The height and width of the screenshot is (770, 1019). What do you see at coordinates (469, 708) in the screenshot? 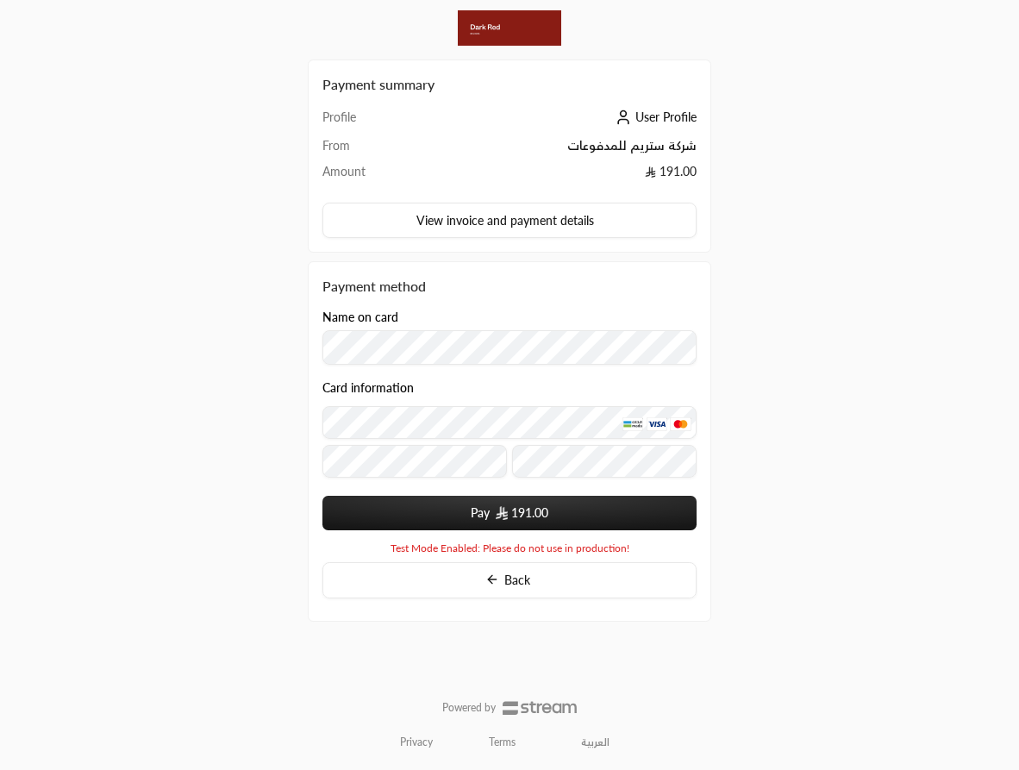
I see `p: Powered by` at bounding box center [469, 708].